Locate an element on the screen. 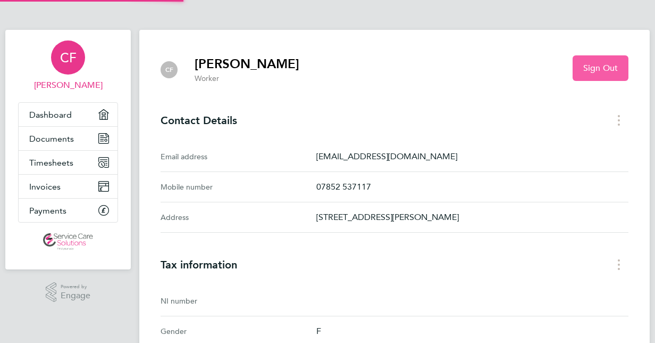 The width and height of the screenshot is (655, 343). a: Powered byEngage is located at coordinates (68, 292).